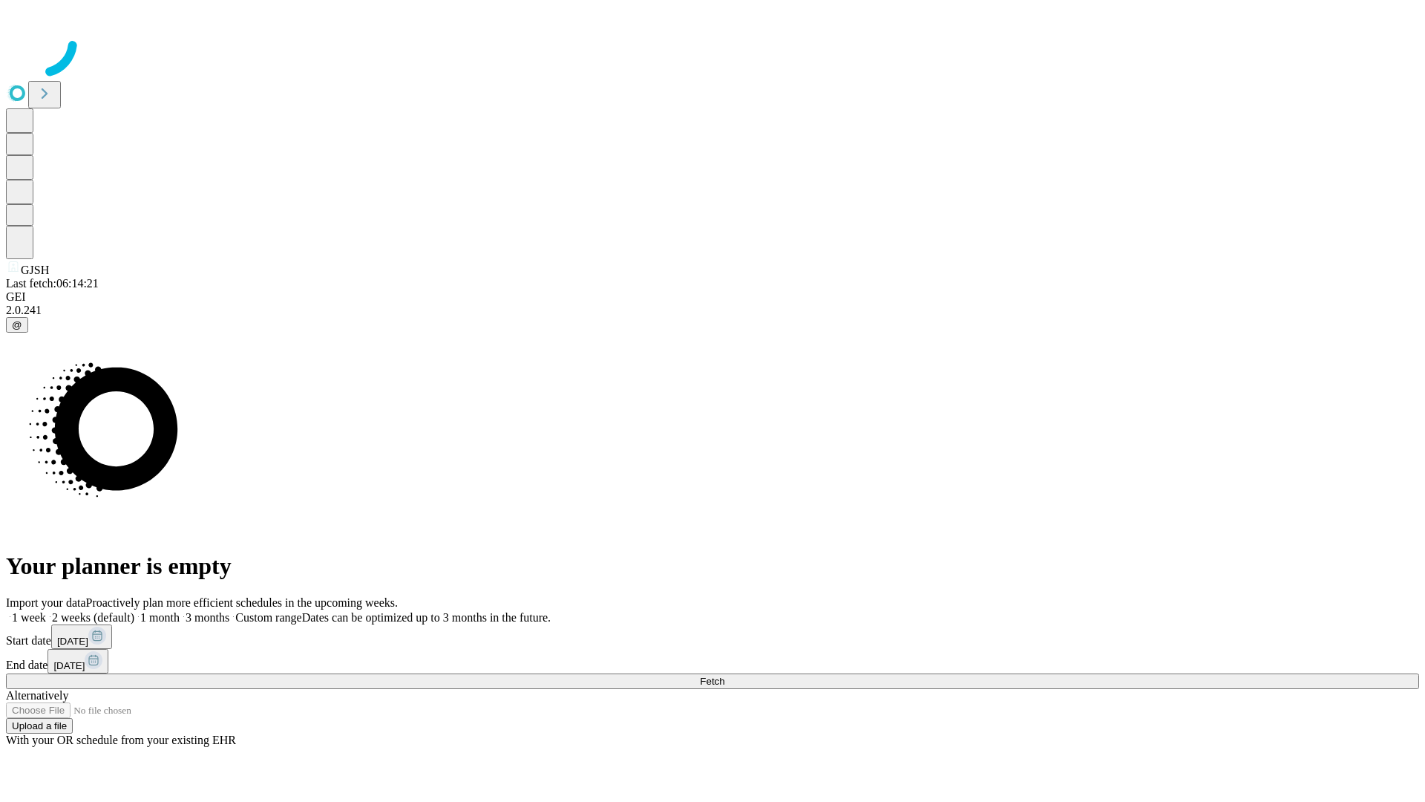 This screenshot has height=802, width=1425. I want to click on span: 1 week, so click(29, 617).